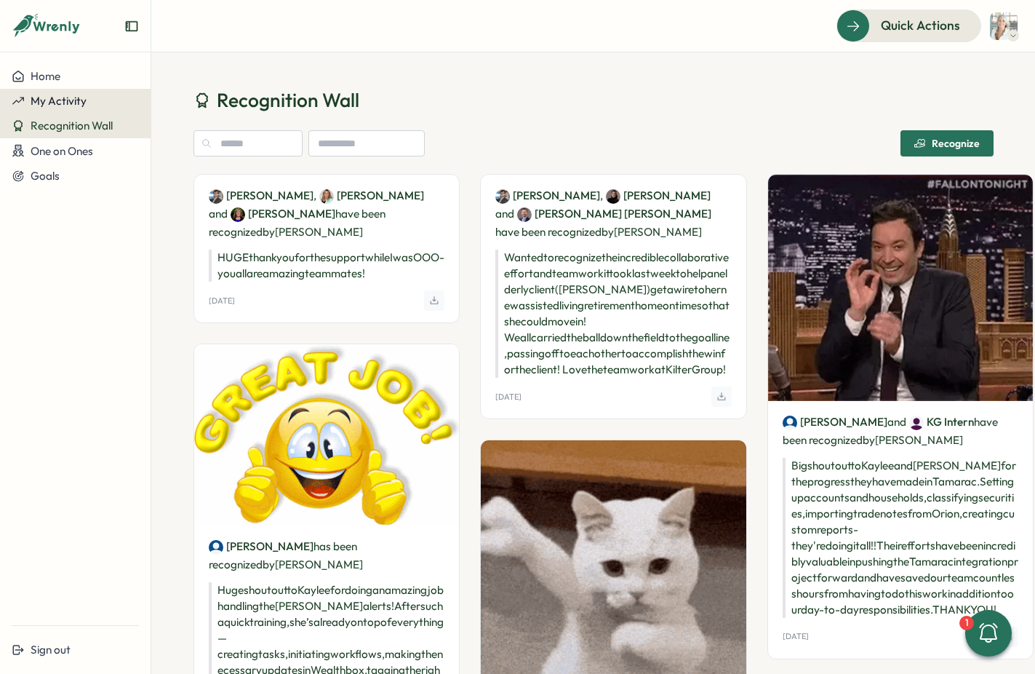 The width and height of the screenshot is (1035, 674). I want to click on p: HUGE thank you for the support while I was OOO - you all are amazing teammates!, so click(327, 266).